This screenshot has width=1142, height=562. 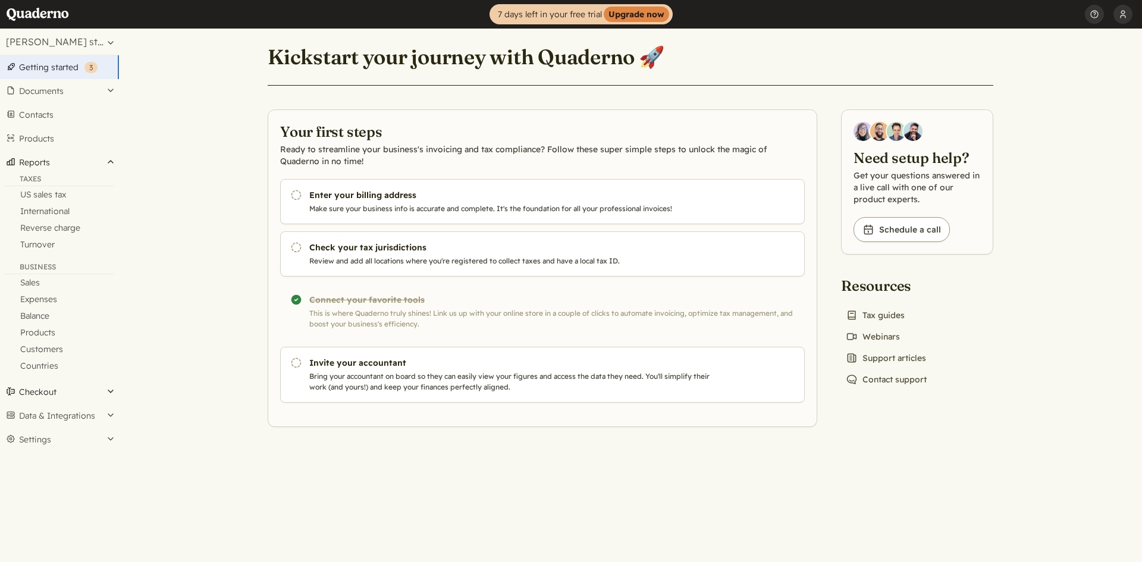 What do you see at coordinates (875, 315) in the screenshot?
I see `a: Tax guides` at bounding box center [875, 315].